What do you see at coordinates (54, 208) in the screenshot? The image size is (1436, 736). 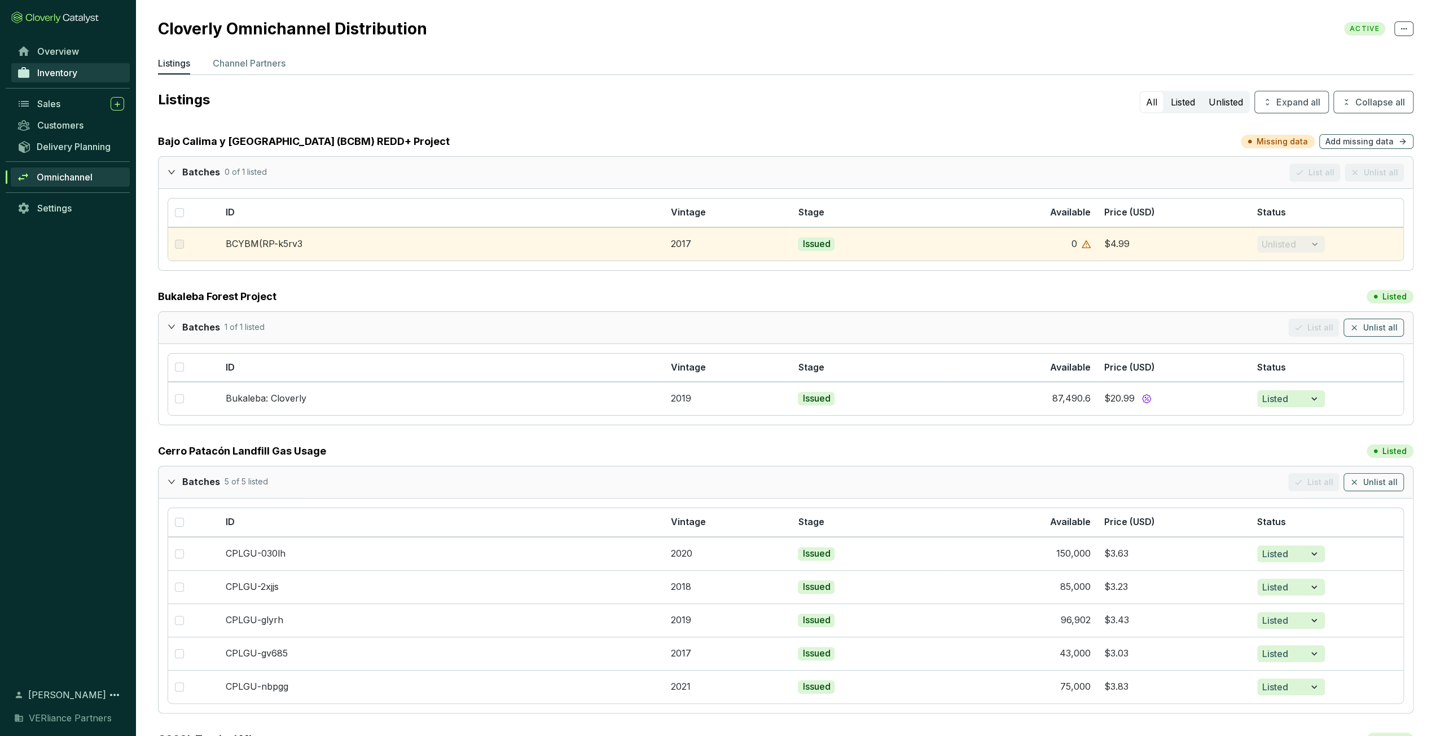 I see `span: Settings` at bounding box center [54, 208].